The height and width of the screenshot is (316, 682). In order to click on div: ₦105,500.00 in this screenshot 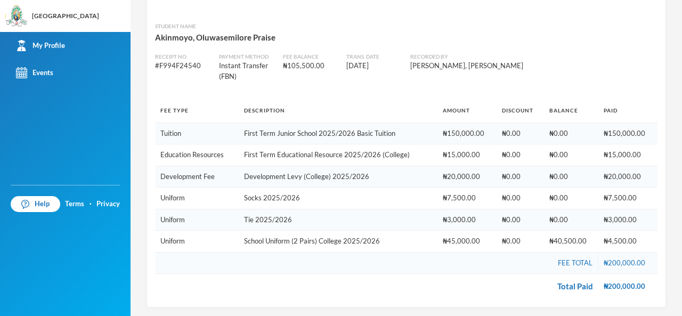, I will do `click(311, 66)`.